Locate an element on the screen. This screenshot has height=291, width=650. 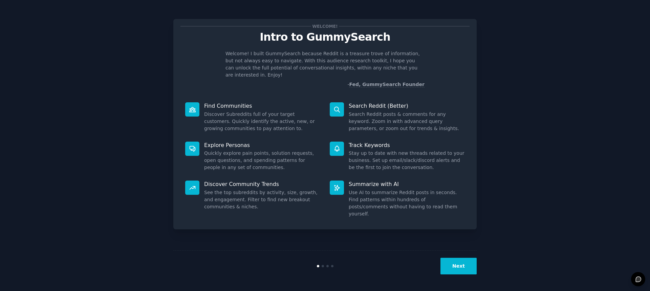
dd: Use AI to summarize Reddit posts in seconds. Find patterns within hundreds of posts/comments with... is located at coordinates (407, 203).